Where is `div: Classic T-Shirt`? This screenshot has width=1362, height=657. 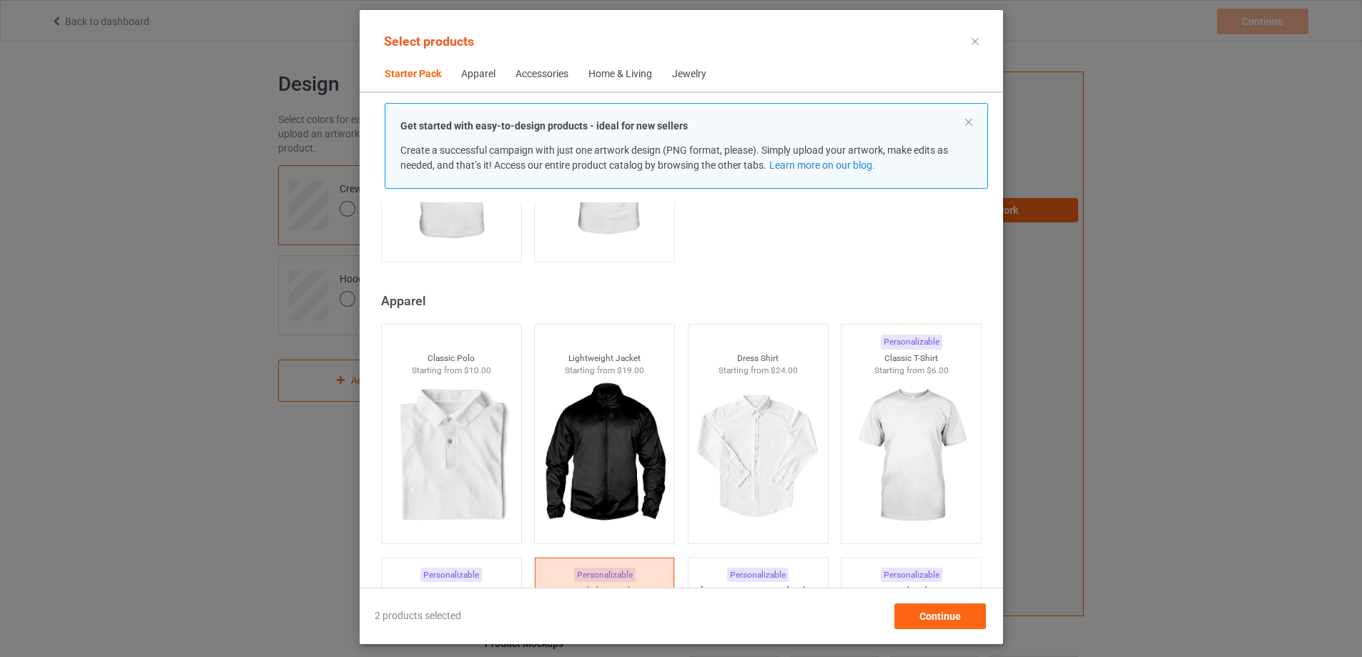 div: Classic T-Shirt is located at coordinates (911, 358).